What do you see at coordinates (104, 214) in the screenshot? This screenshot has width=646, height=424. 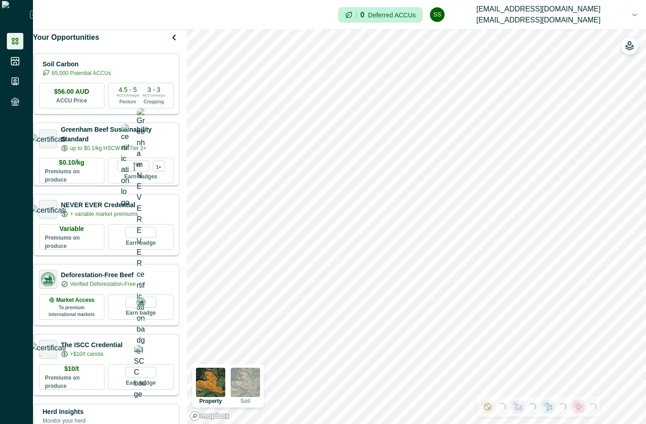 I see `p: + variable market premiums` at bounding box center [104, 214].